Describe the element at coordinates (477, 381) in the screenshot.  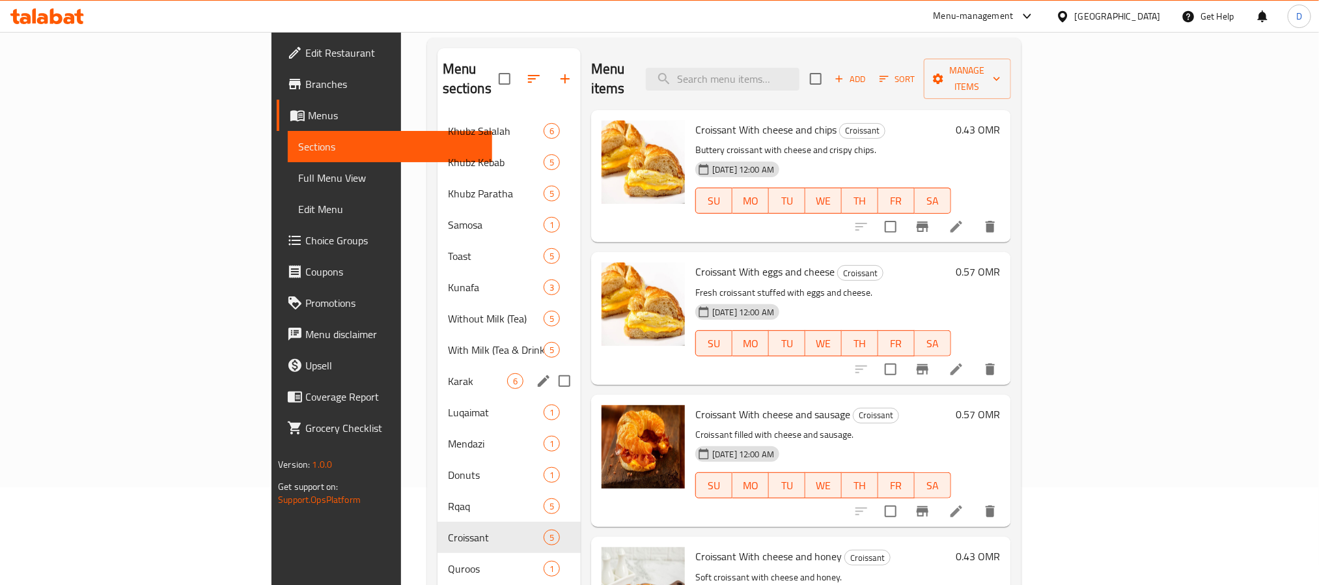
I see `div: Karak` at that location.